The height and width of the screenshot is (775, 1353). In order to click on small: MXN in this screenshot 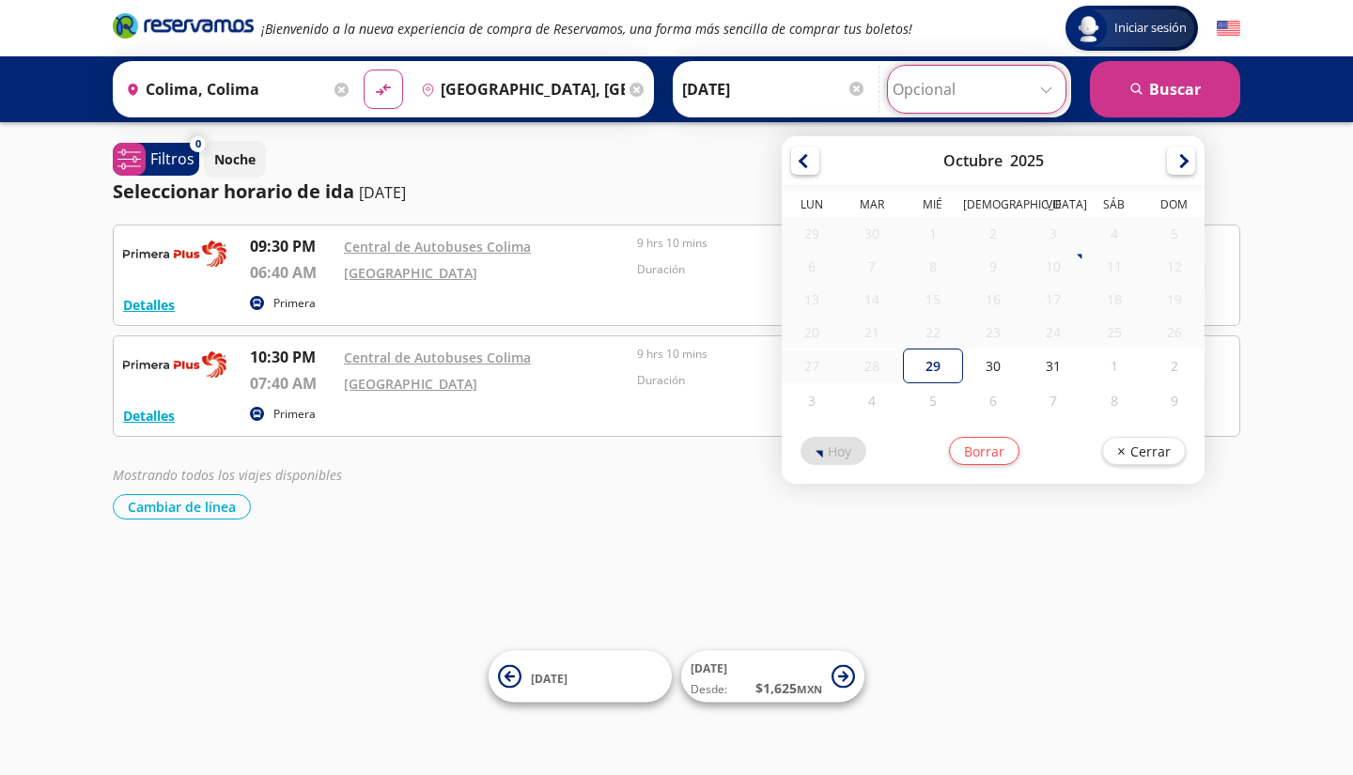, I will do `click(809, 689)`.